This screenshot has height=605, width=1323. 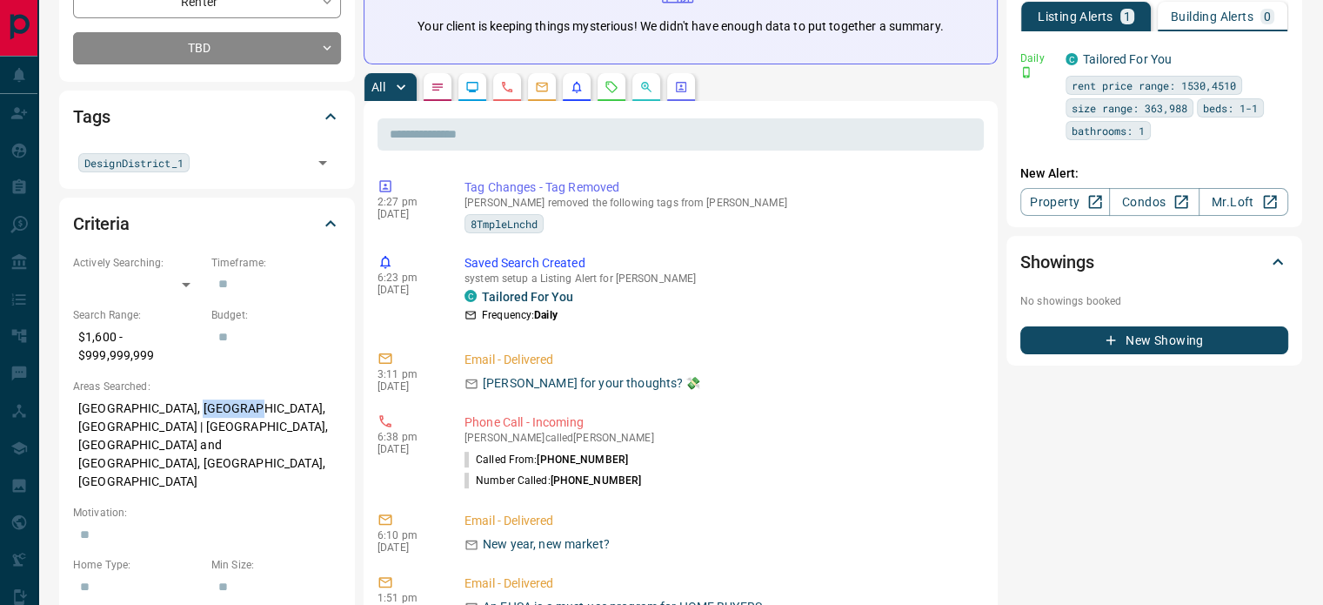 I want to click on svg: Emails, so click(x=542, y=87).